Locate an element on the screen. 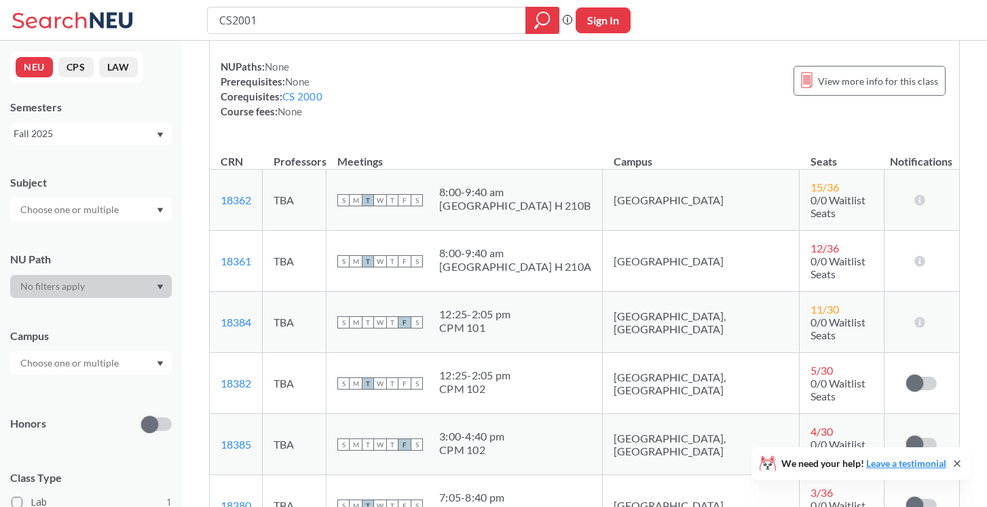 The height and width of the screenshot is (507, 987). span: View more info for this class is located at coordinates (878, 81).